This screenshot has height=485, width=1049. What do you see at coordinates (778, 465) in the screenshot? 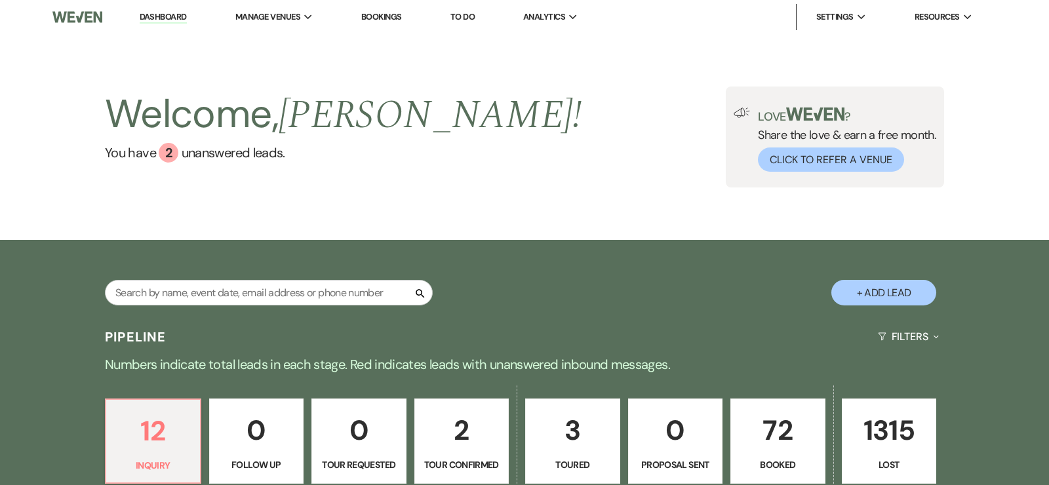
I see `p: Booked` at bounding box center [778, 465].